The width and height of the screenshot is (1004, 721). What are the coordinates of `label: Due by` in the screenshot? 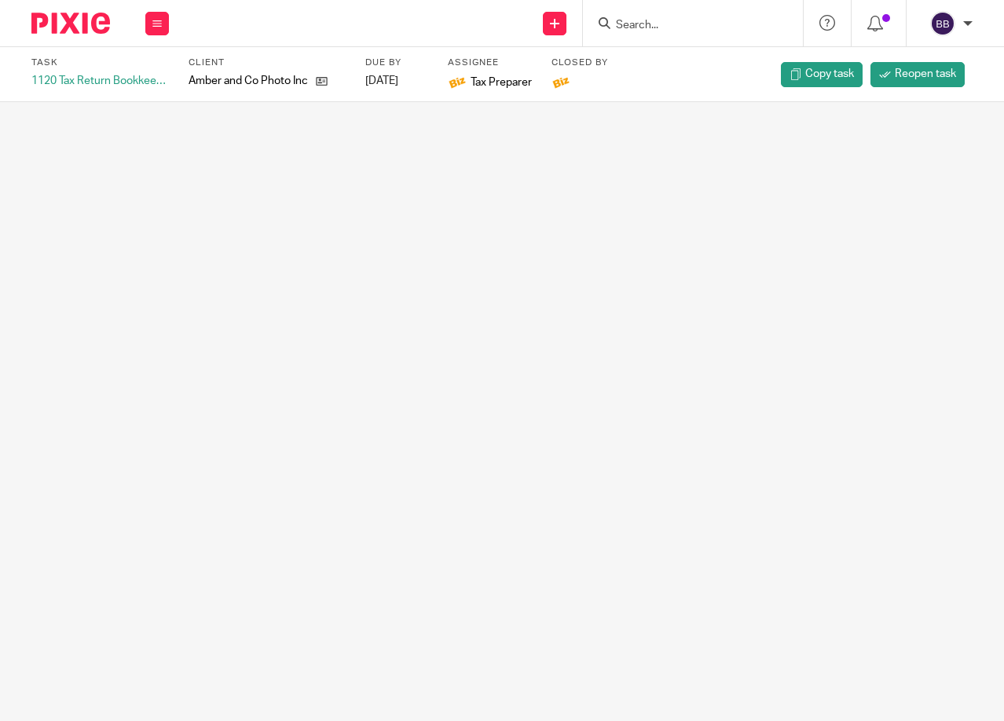 It's located at (397, 63).